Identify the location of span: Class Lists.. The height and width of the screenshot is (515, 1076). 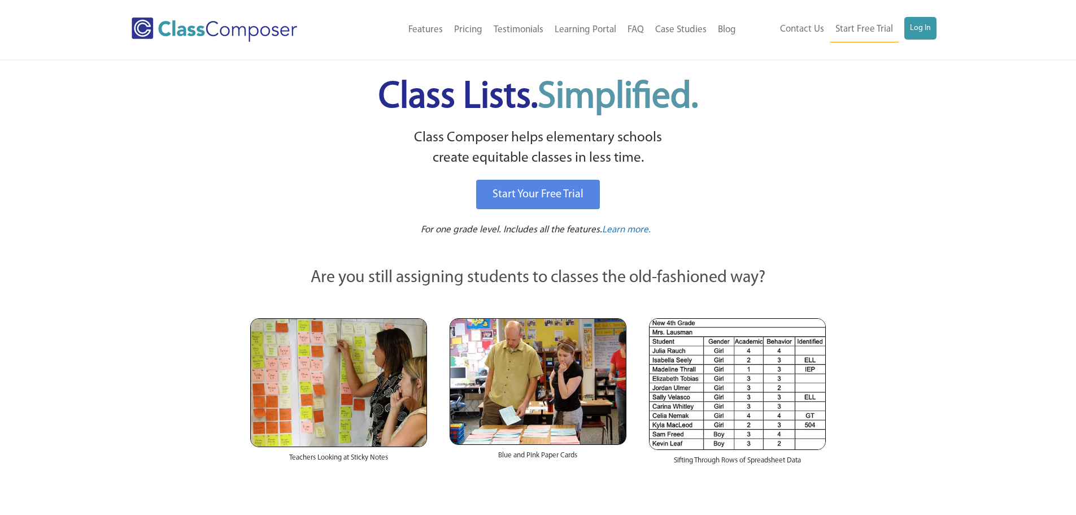
(538, 97).